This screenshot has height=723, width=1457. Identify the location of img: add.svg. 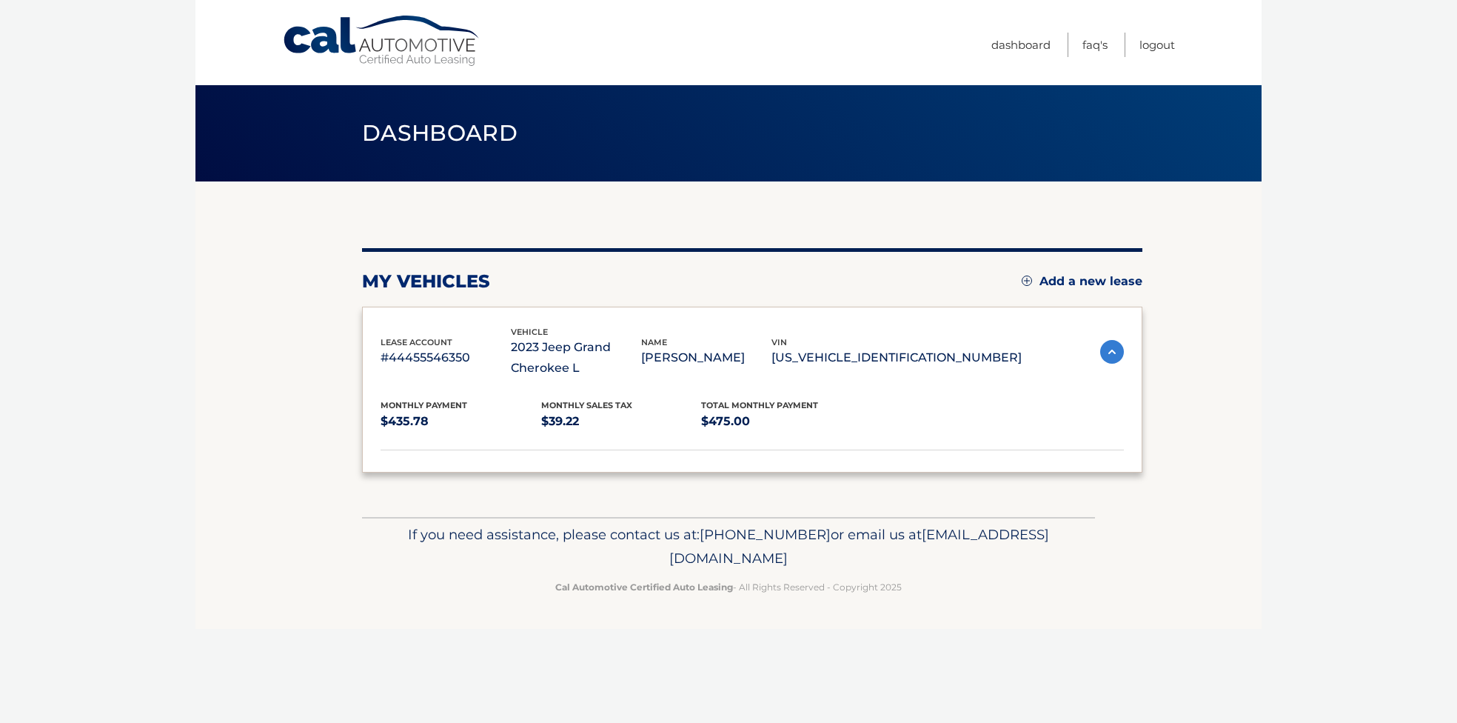
(1027, 281).